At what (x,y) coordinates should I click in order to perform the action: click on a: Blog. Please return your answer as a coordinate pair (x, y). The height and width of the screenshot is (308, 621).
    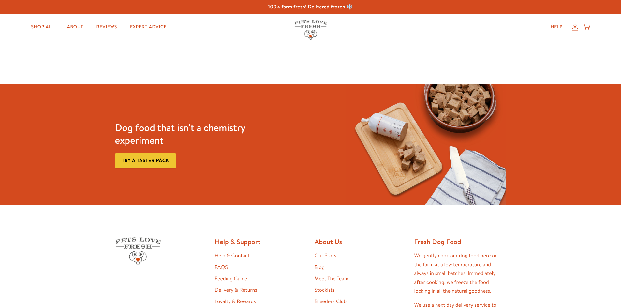
    Looking at the image, I should click on (319, 267).